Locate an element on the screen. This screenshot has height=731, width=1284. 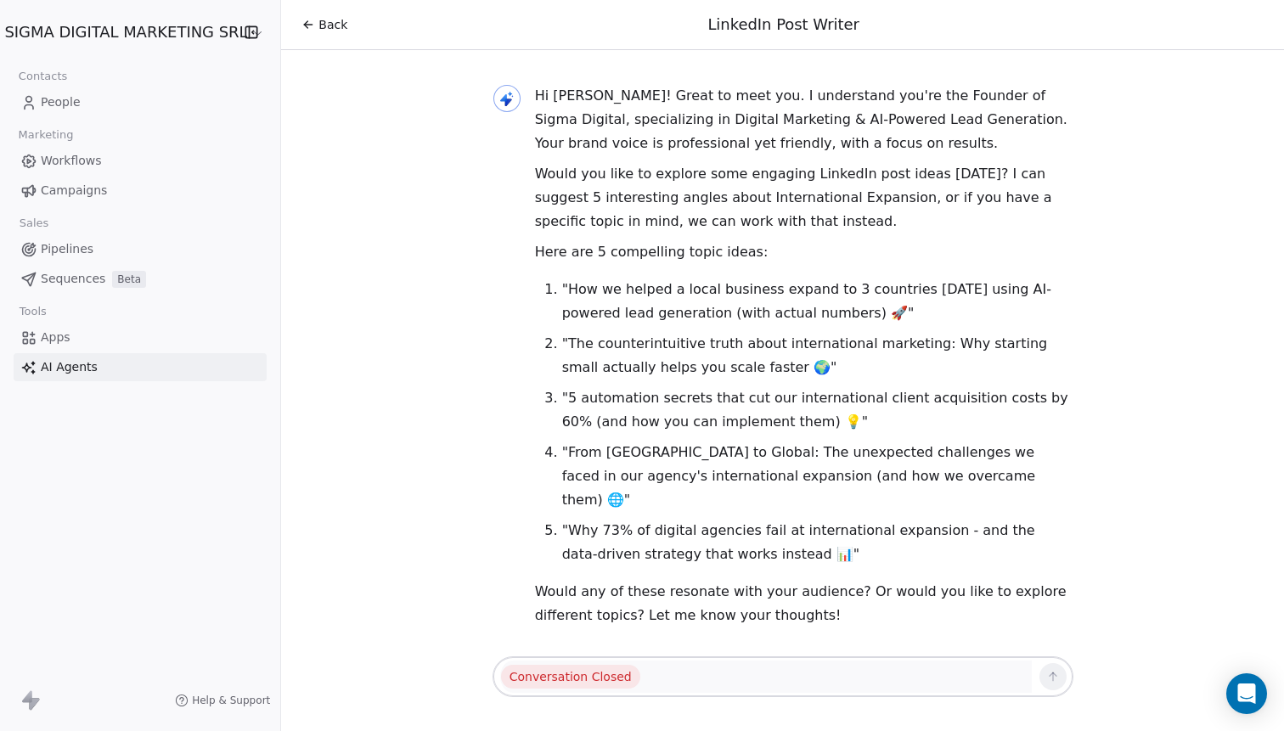
a: Apps is located at coordinates (140, 337).